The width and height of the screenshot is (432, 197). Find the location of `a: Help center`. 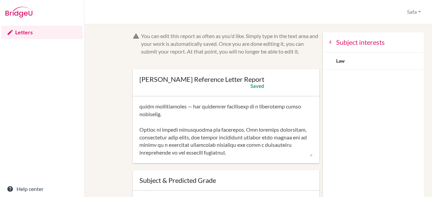

a: Help center is located at coordinates (42, 189).